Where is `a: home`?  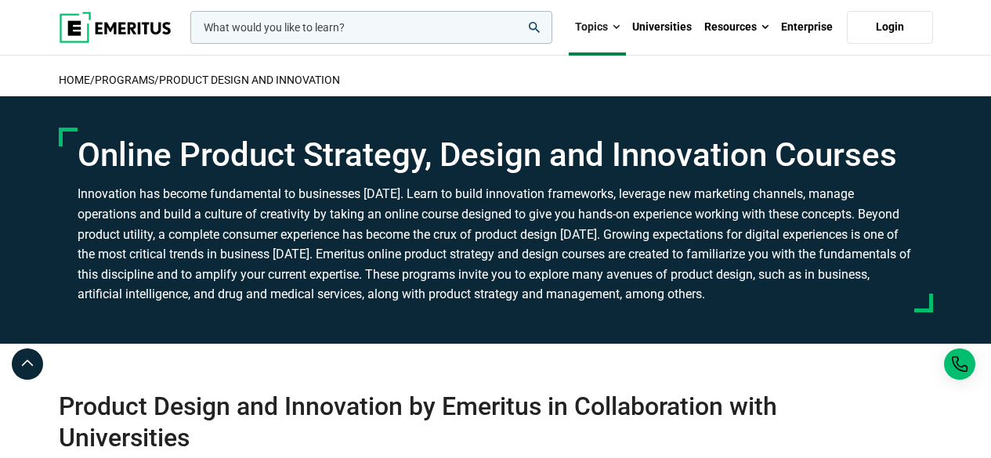 a: home is located at coordinates (74, 80).